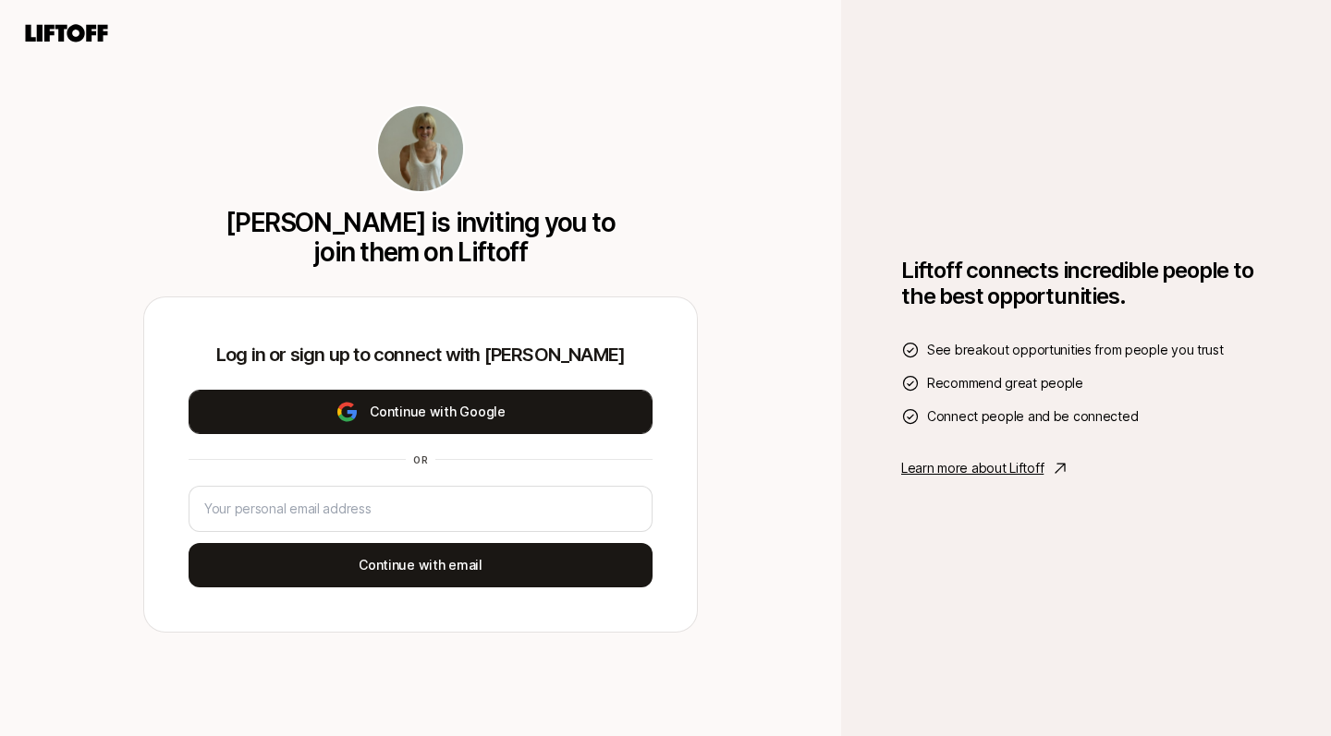 This screenshot has height=736, width=1331. Describe the element at coordinates (1086, 468) in the screenshot. I see `a: Learn more about Liftoff` at that location.